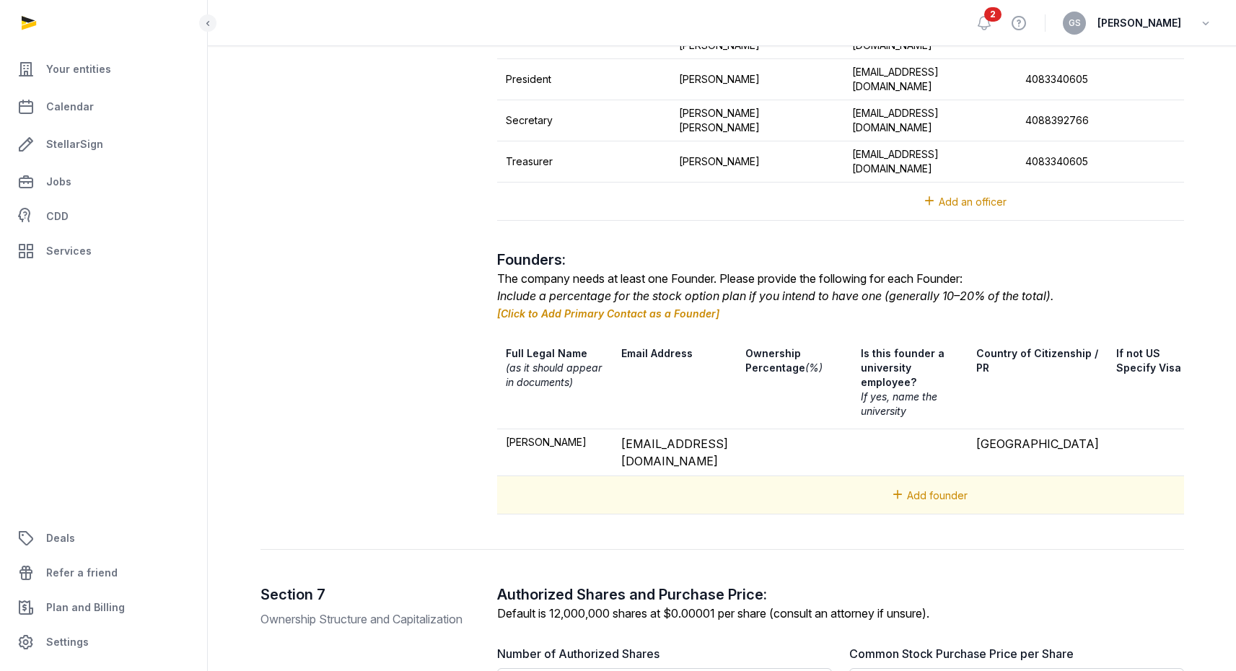 Image resolution: width=1236 pixels, height=671 pixels. Describe the element at coordinates (937, 495) in the screenshot. I see `span: Add founder` at that location.